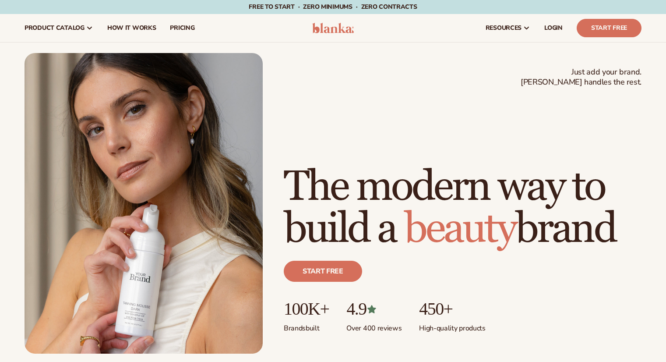 Image resolution: width=666 pixels, height=362 pixels. Describe the element at coordinates (503, 28) in the screenshot. I see `span: resources` at that location.